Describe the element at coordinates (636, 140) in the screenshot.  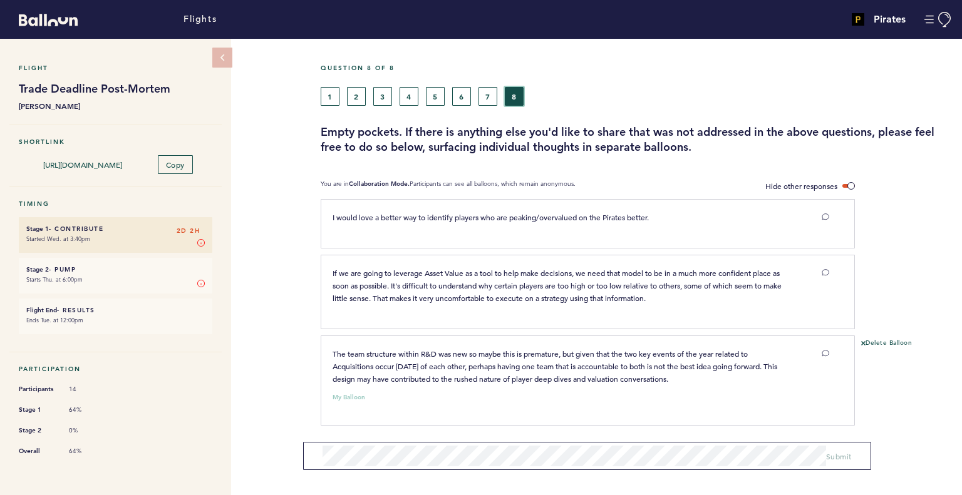
I see `h3: Empty pockets. If there is anything else you'd like to share that was not addressed in the above ...` at that location.